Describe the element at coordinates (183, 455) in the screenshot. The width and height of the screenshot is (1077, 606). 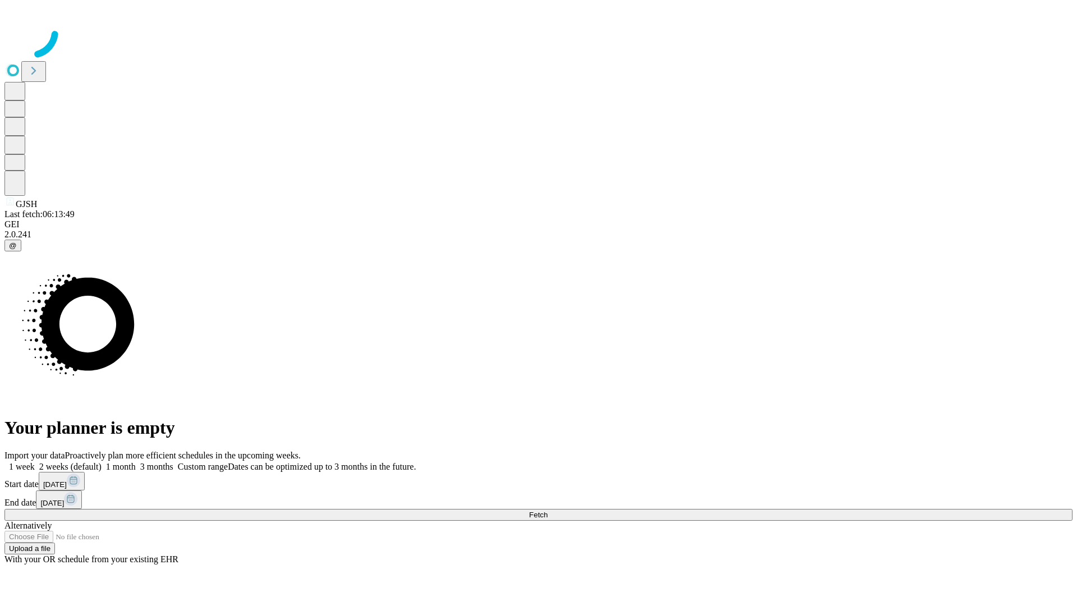
I see `span: Proactively plan more efficient schedules in the upcoming weeks.` at that location.